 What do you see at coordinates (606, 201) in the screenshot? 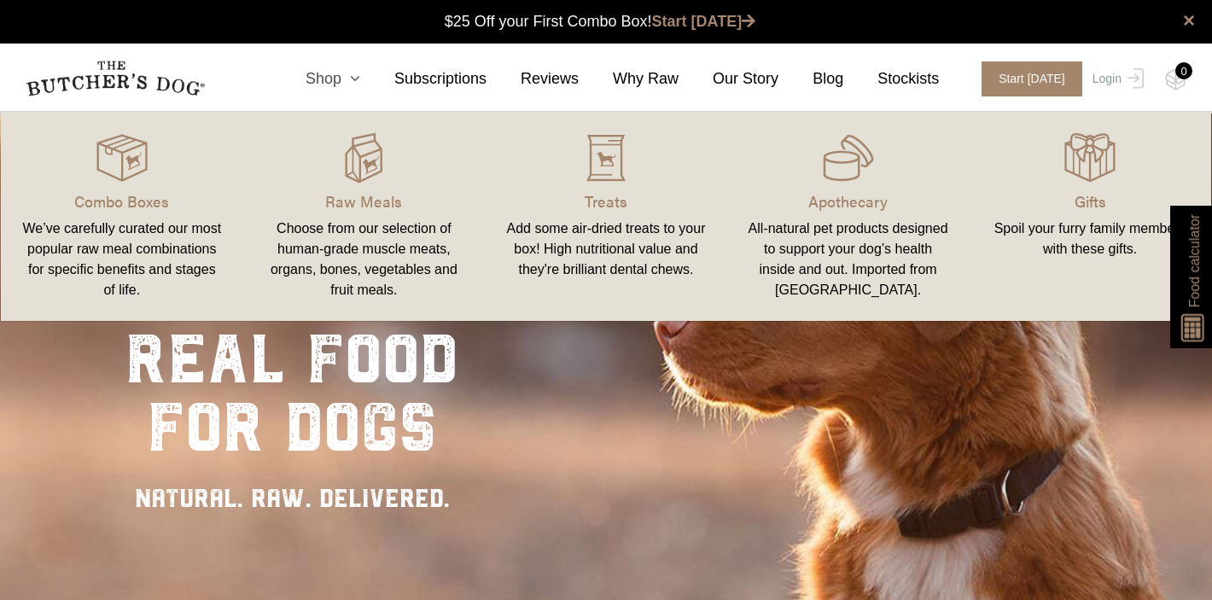
I see `p: Treats` at bounding box center [606, 201].